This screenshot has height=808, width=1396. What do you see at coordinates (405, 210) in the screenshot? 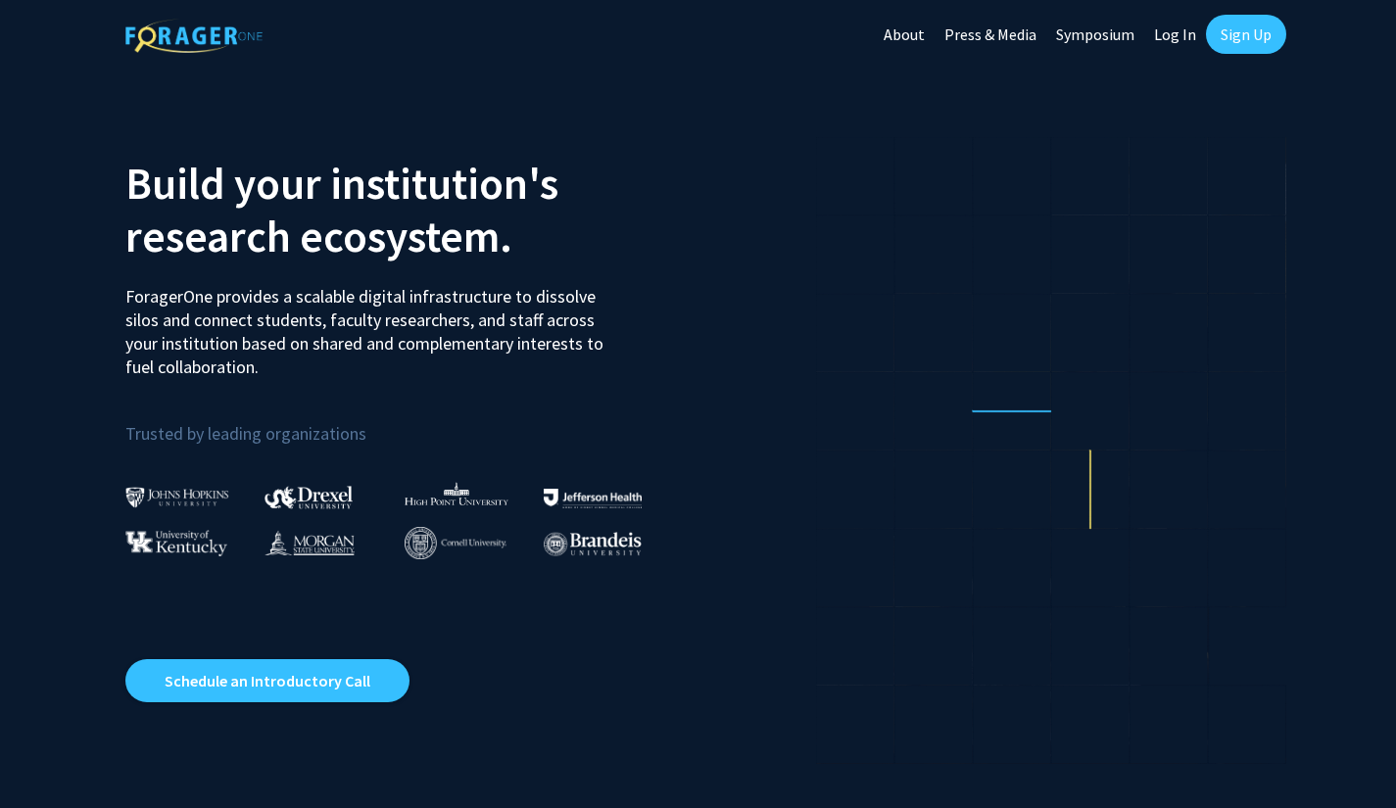
I see `h2: Build your institution's research ecosystem.` at bounding box center [405, 210].